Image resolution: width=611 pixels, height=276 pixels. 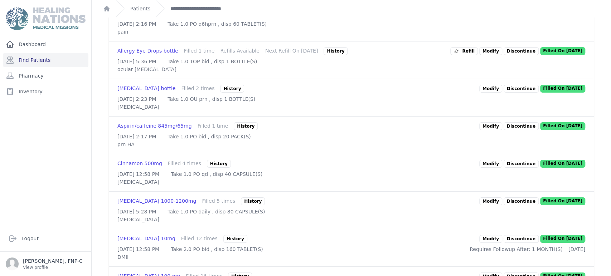 I want to click on a: Inventory, so click(x=45, y=92).